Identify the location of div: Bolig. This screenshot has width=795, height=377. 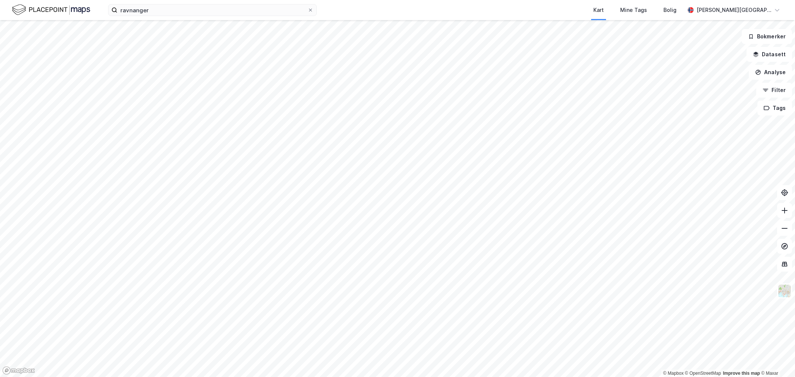
(669, 10).